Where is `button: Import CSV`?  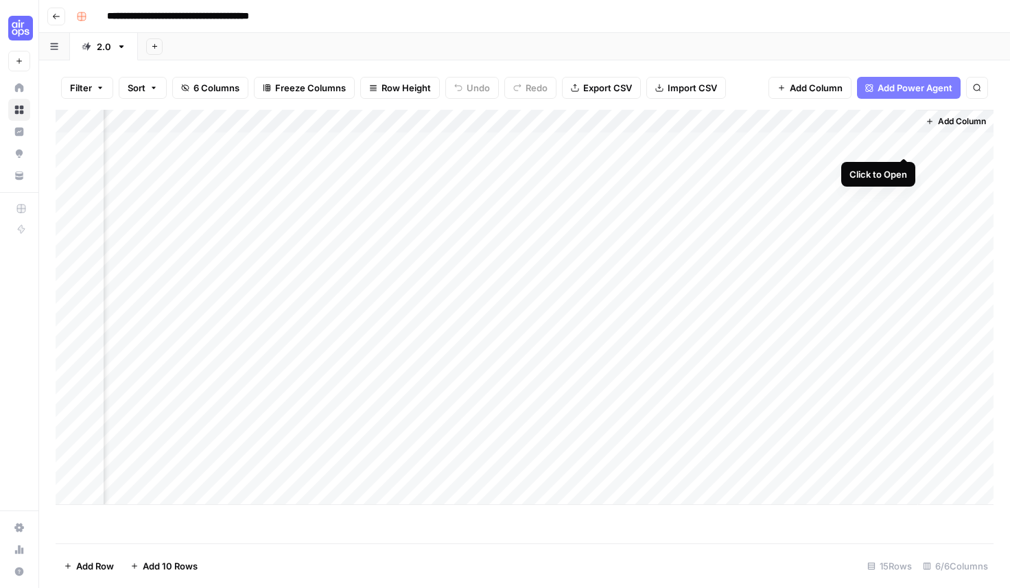
button: Import CSV is located at coordinates (686, 88).